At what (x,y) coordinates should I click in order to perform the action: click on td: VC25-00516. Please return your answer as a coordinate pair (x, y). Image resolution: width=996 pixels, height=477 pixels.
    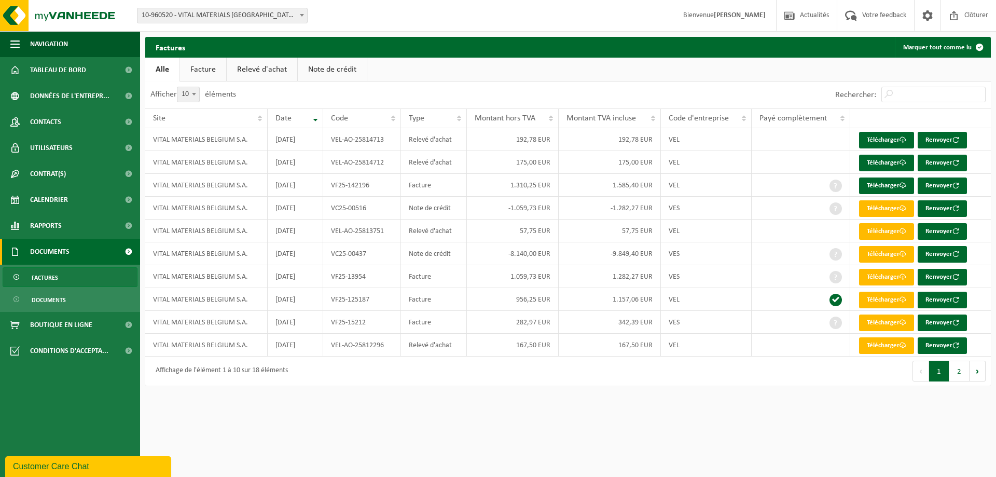
    Looking at the image, I should click on (362, 208).